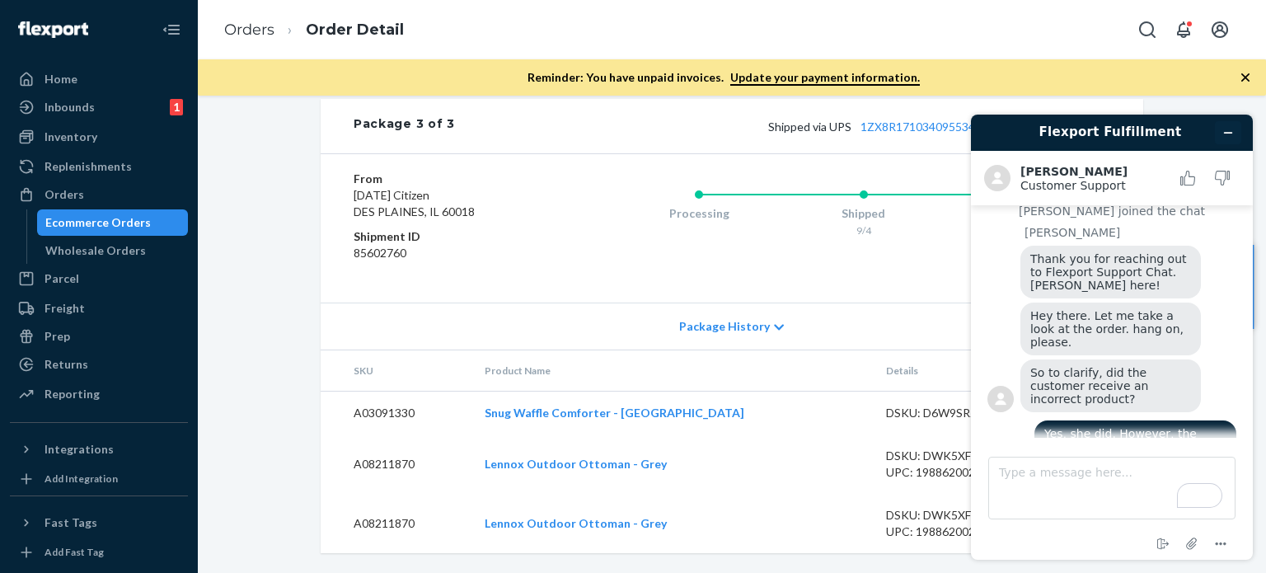  I want to click on a: Reporting, so click(99, 394).